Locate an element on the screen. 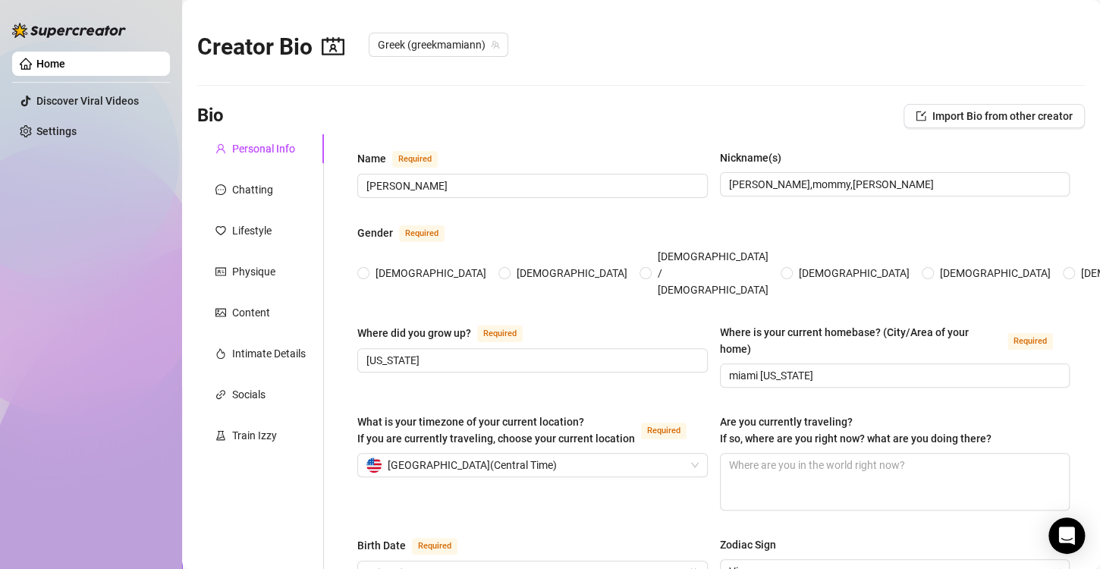  div: Birth Date is located at coordinates (382, 546).